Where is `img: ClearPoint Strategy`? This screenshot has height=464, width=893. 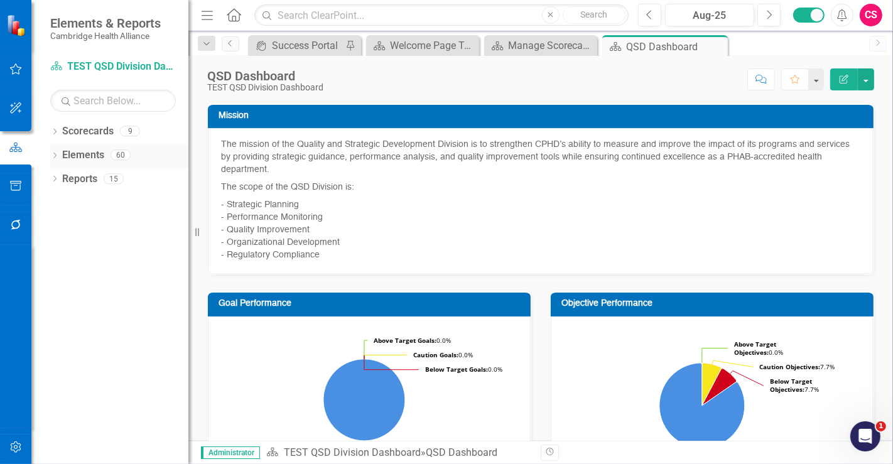 img: ClearPoint Strategy is located at coordinates (17, 25).